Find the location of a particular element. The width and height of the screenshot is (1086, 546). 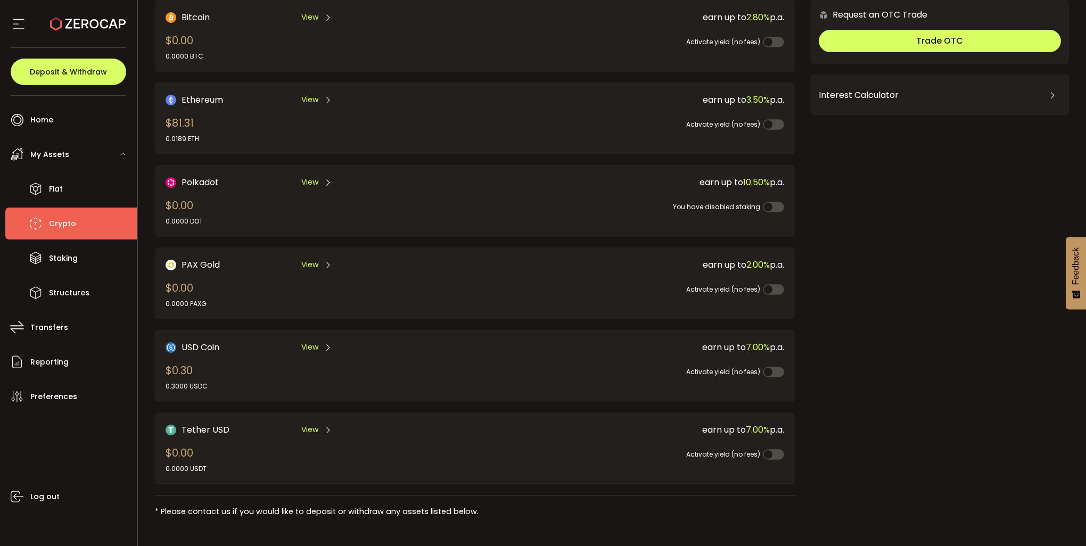

span: Log out is located at coordinates (45, 497).